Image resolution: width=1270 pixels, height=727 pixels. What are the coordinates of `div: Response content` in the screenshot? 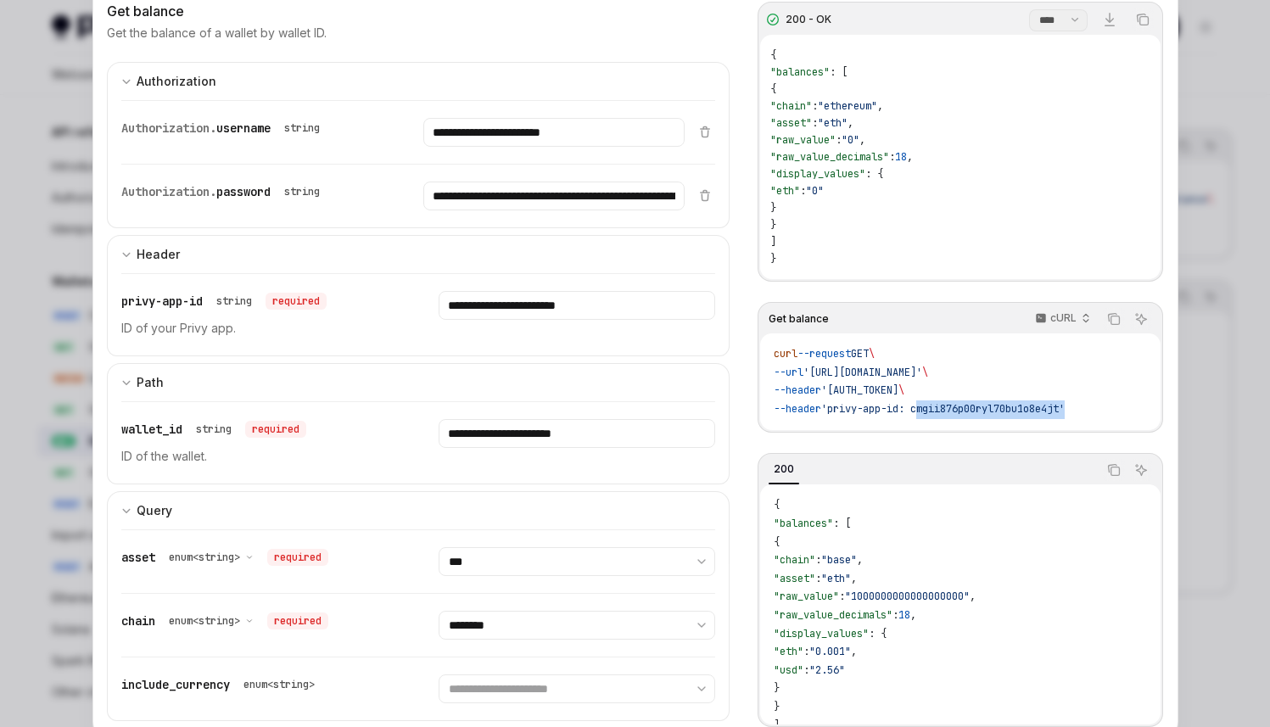 It's located at (959, 157).